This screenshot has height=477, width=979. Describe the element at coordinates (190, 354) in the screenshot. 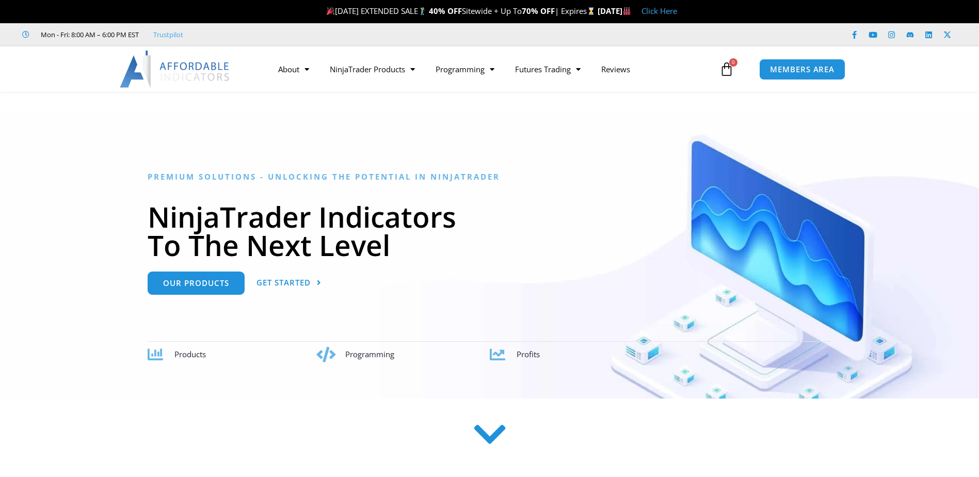

I see `span: Products` at that location.